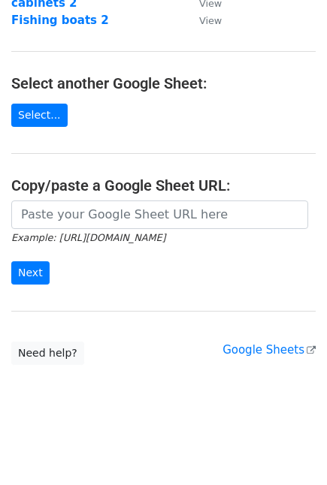 The width and height of the screenshot is (327, 485). What do you see at coordinates (163, 186) in the screenshot?
I see `h4: Copy/paste a Google Sheet URL:` at bounding box center [163, 186].